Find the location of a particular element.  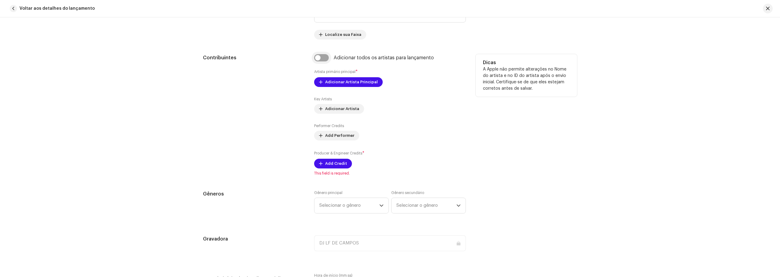

h5: Contribuintes is located at coordinates (253, 58).